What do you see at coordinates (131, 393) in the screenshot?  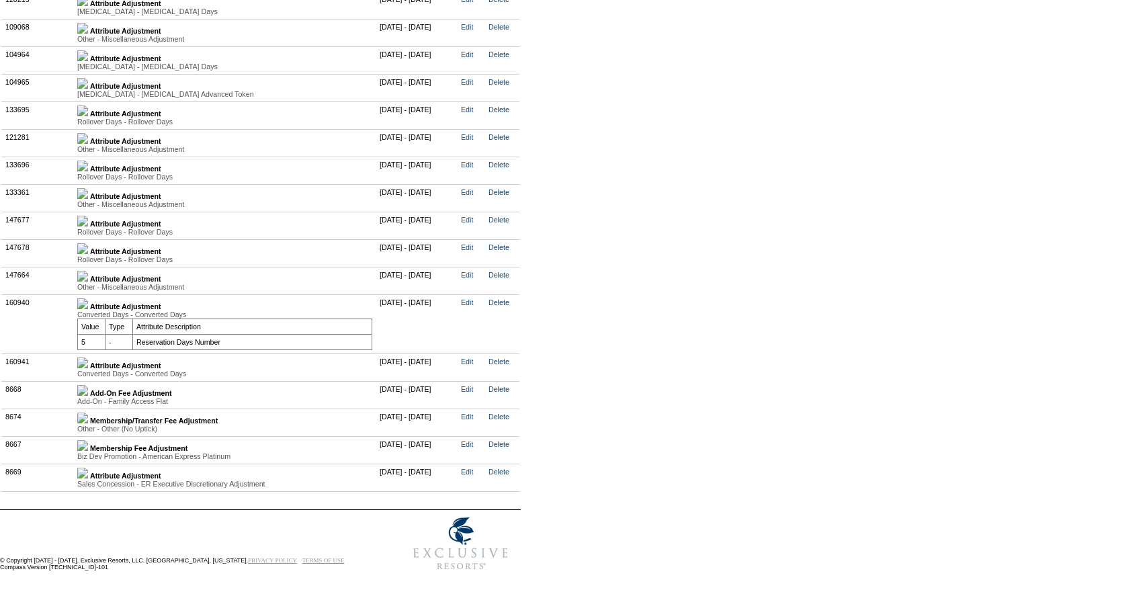 I see `b: Add-On Fee Adjustment` at bounding box center [131, 393].